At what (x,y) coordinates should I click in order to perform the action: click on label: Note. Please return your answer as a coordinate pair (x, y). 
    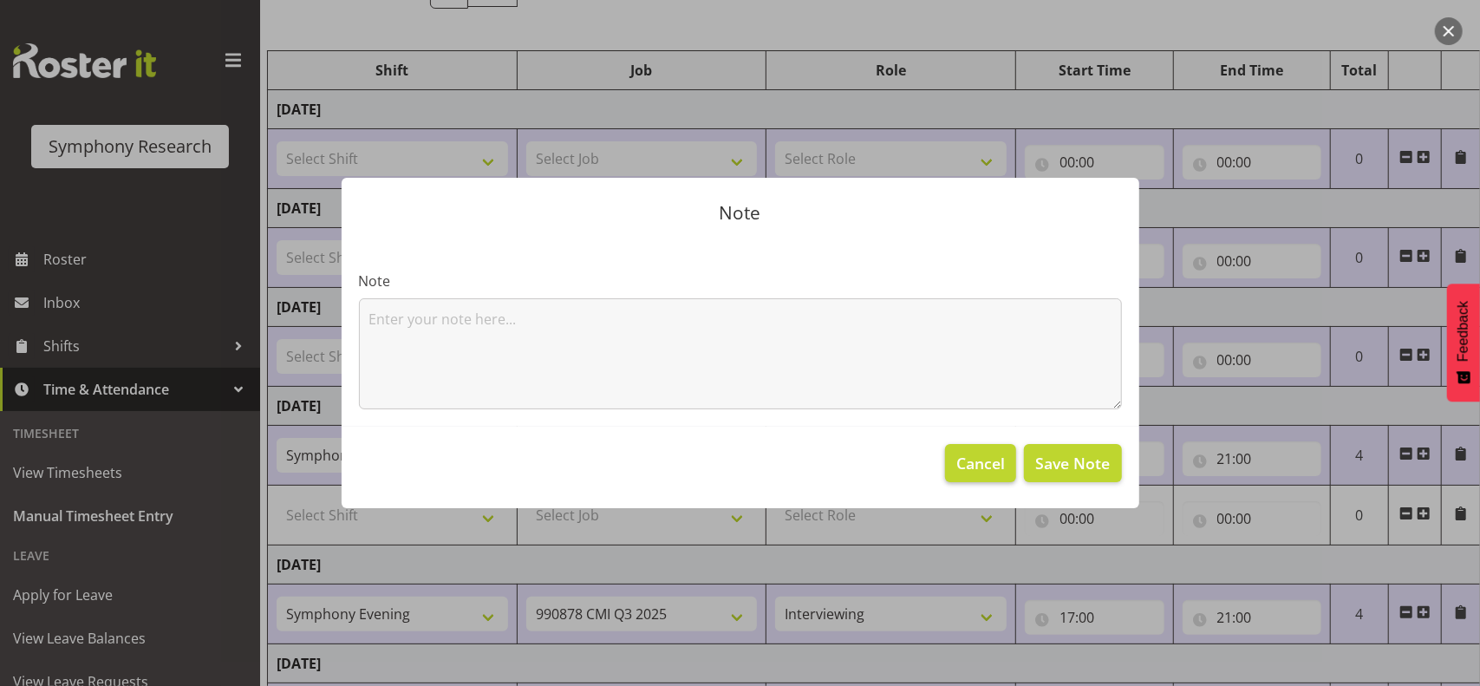
    Looking at the image, I should click on (740, 281).